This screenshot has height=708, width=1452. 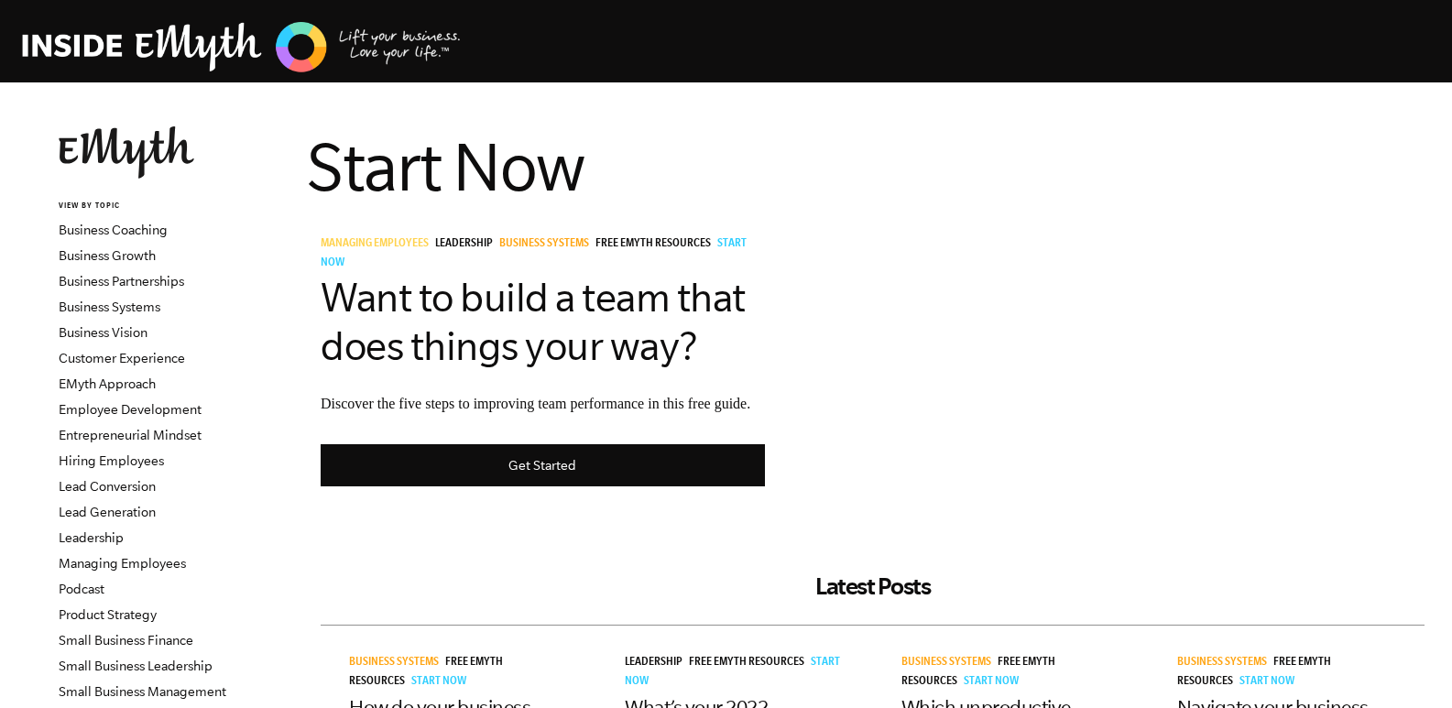 What do you see at coordinates (103, 332) in the screenshot?
I see `a: Business Vision` at bounding box center [103, 332].